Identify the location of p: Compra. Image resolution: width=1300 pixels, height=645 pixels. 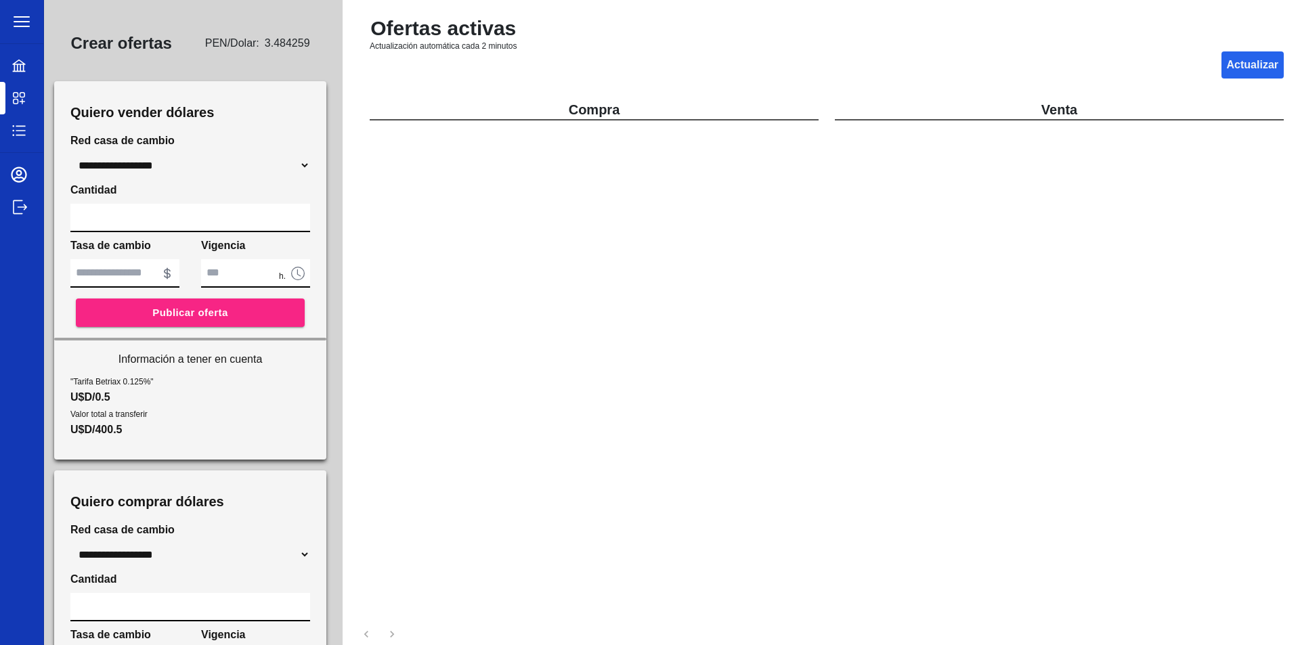
(595, 110).